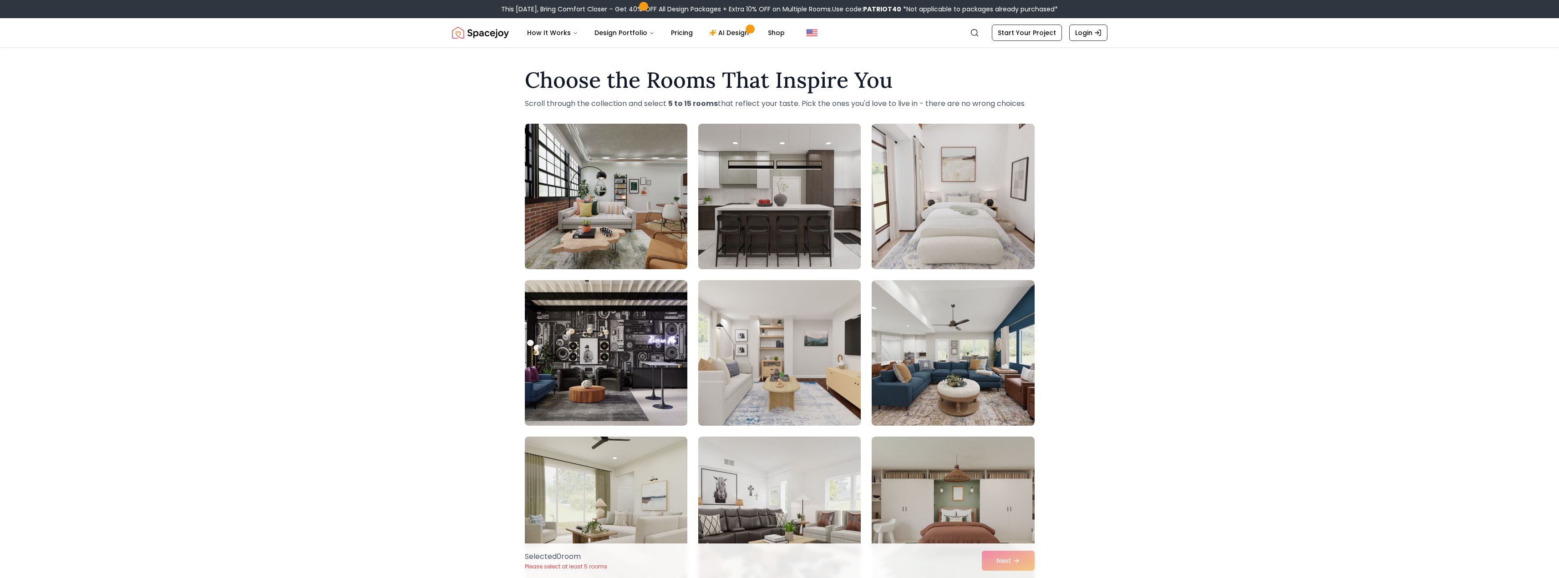 The width and height of the screenshot is (1559, 578). I want to click on nav: Main, so click(656, 33).